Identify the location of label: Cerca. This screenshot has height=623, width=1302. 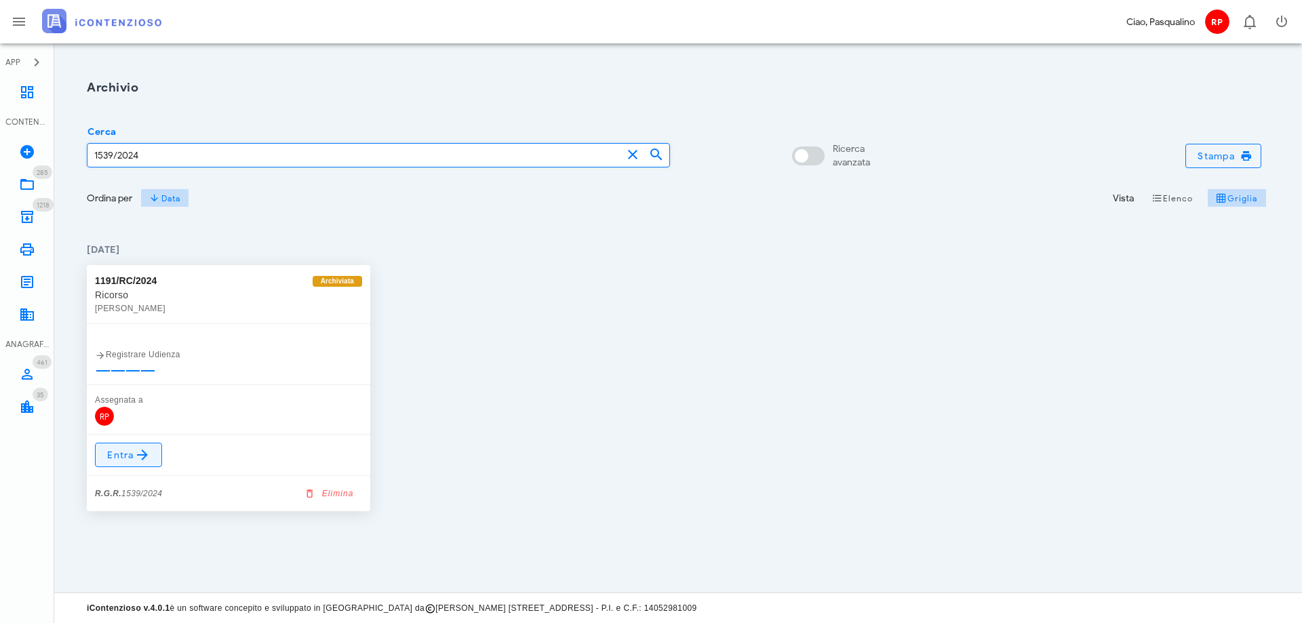
(100, 132).